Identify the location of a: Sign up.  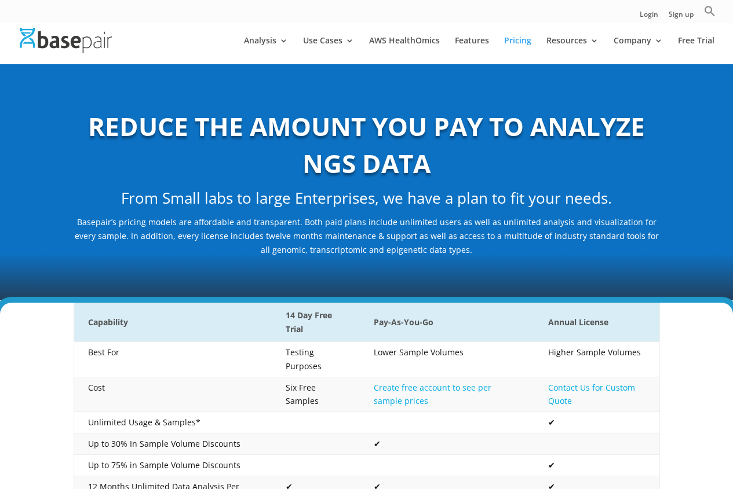
(681, 17).